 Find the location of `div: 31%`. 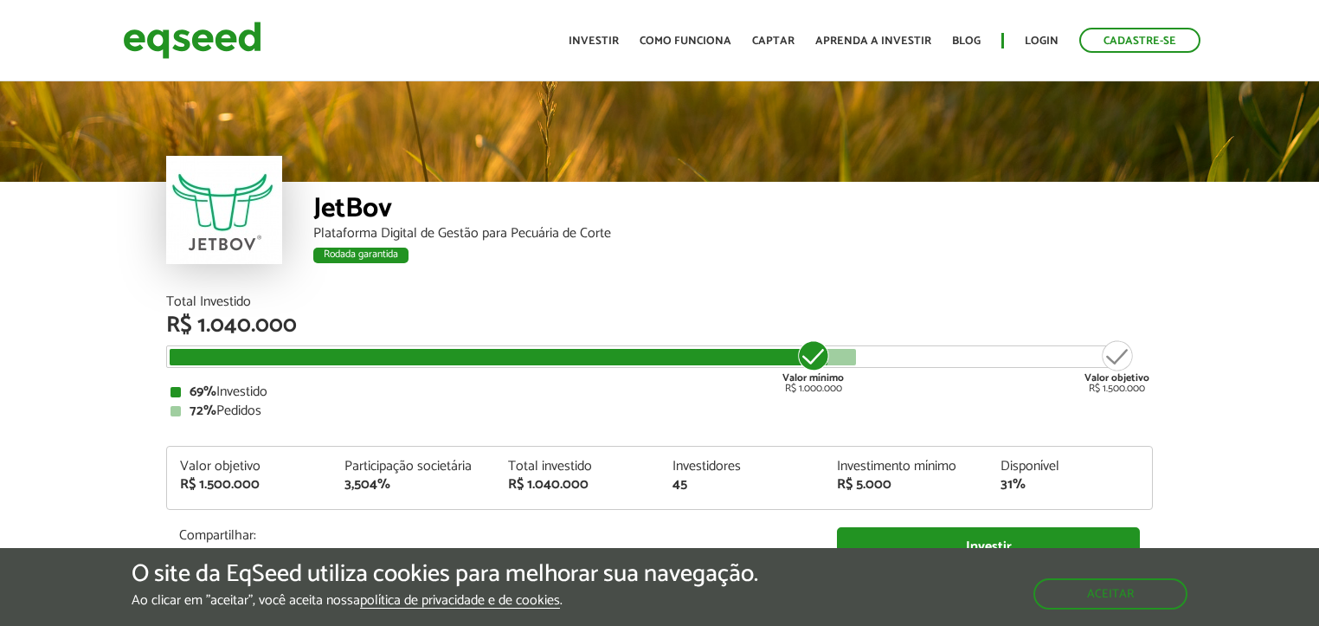

div: 31% is located at coordinates (1070, 485).